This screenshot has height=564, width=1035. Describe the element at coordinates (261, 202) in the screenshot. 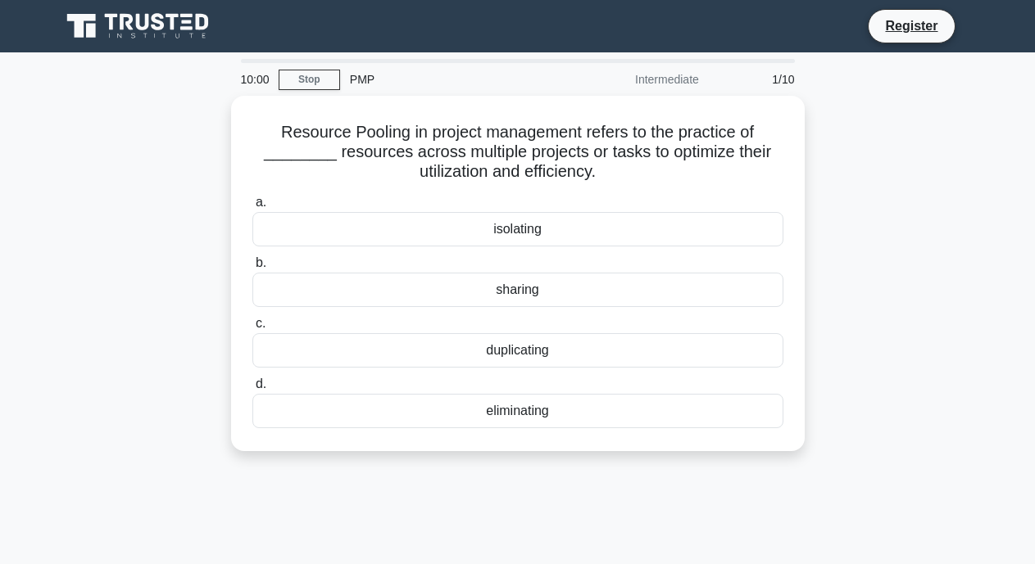

I see `span: a.` at that location.